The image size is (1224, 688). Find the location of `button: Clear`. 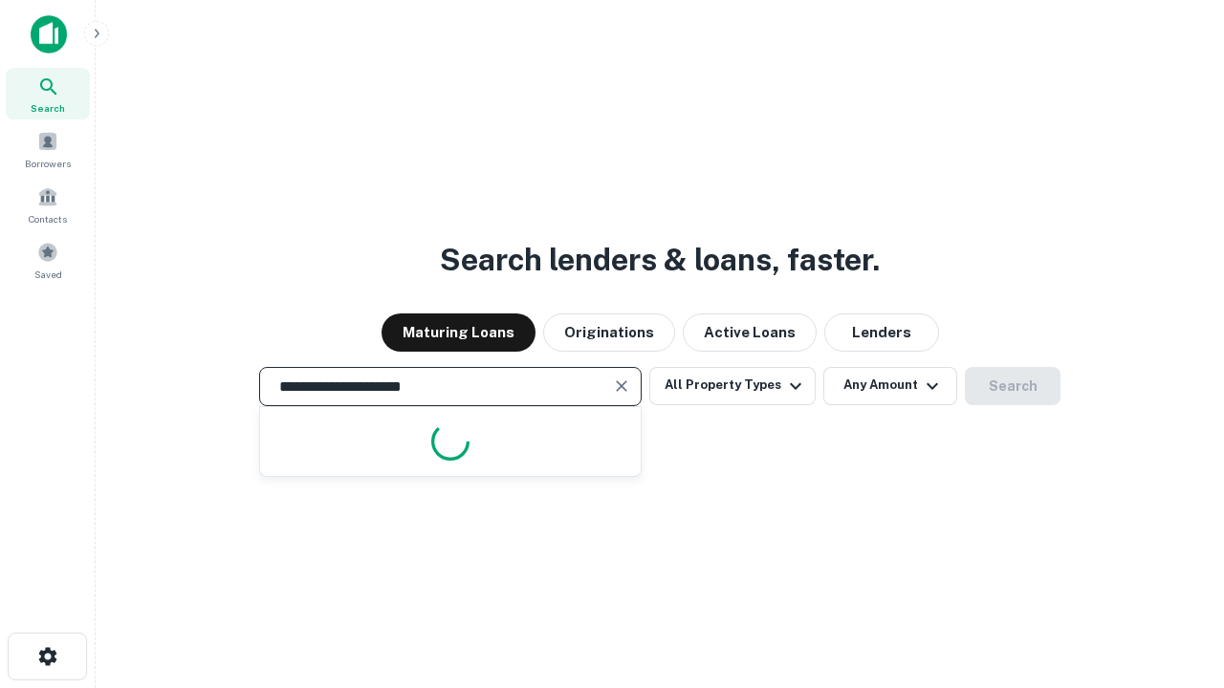

button: Clear is located at coordinates (621, 386).